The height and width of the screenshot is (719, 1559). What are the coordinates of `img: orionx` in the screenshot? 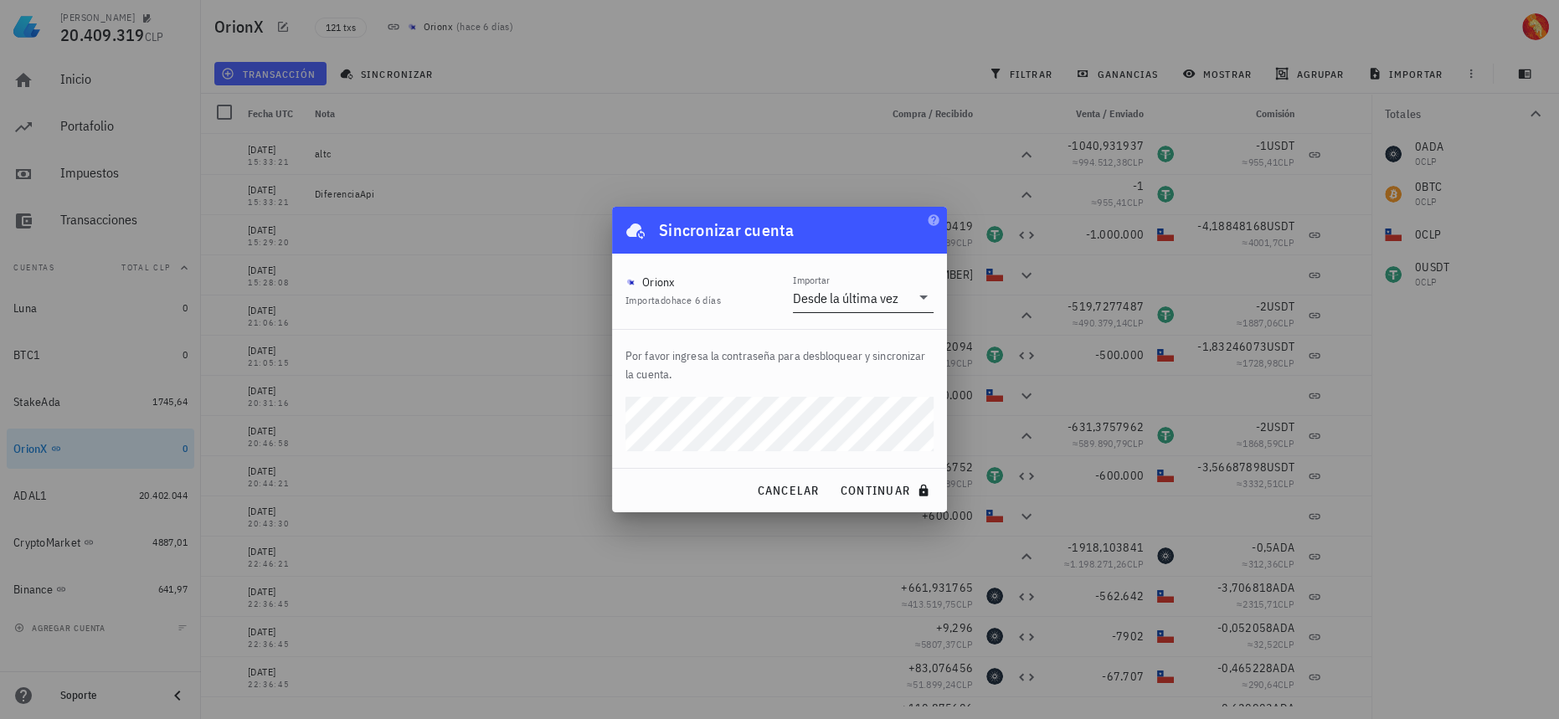 It's located at (631, 282).